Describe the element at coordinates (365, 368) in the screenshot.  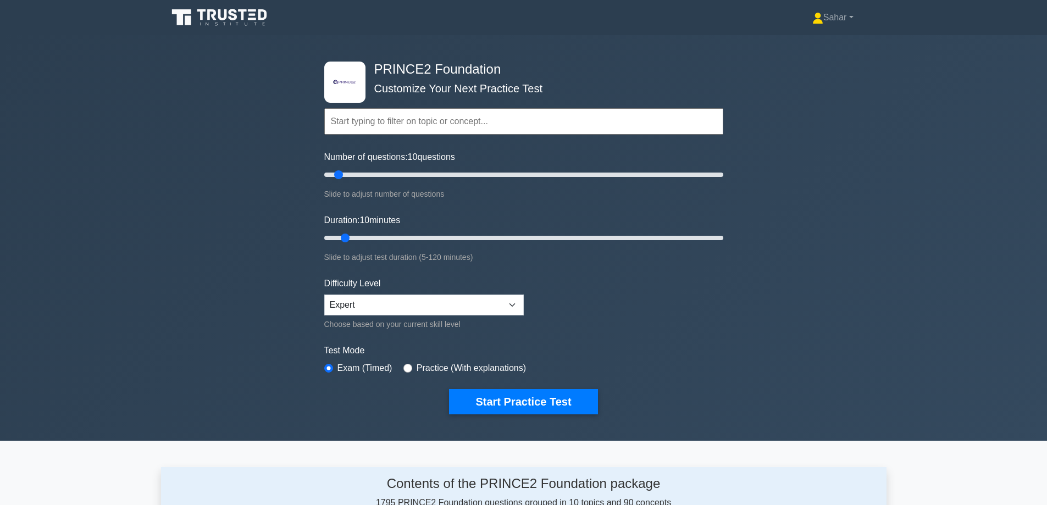
I see `label: Exam (Timed)` at that location.